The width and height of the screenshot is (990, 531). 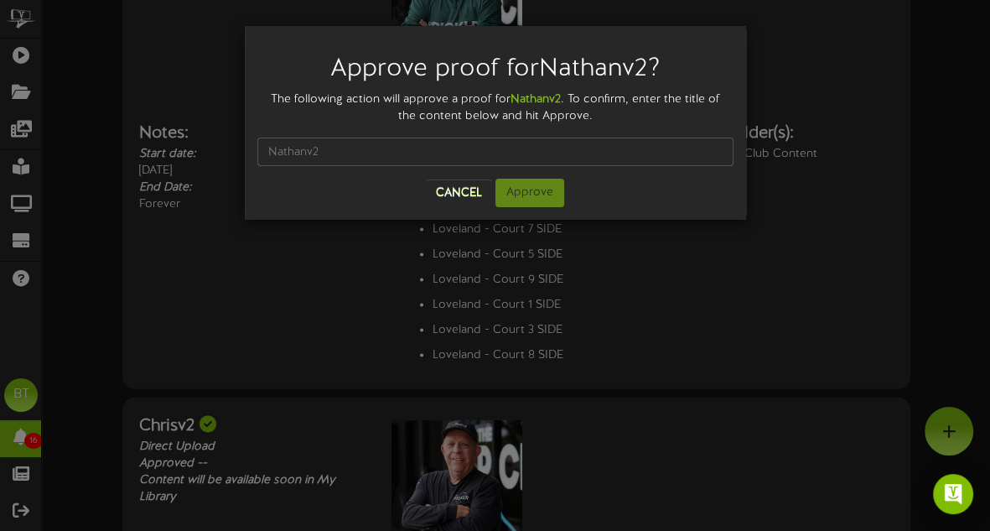 I want to click on div: The following action will approve a proof for . To confirm, enter the title of the content below ..., so click(x=496, y=108).